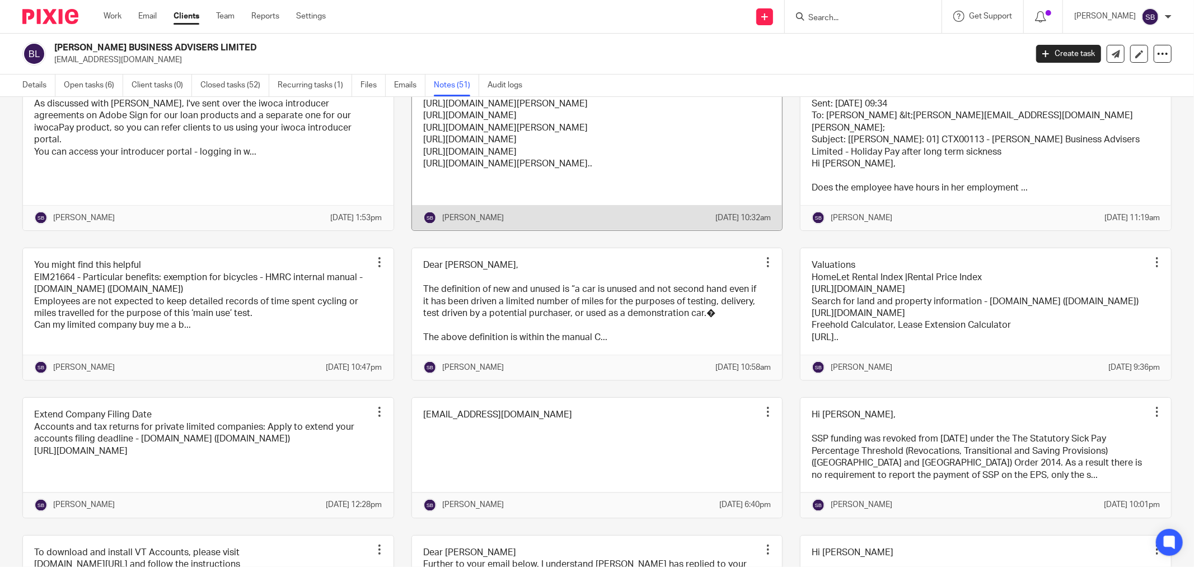 The height and width of the screenshot is (567, 1194). I want to click on a: Clients, so click(186, 16).